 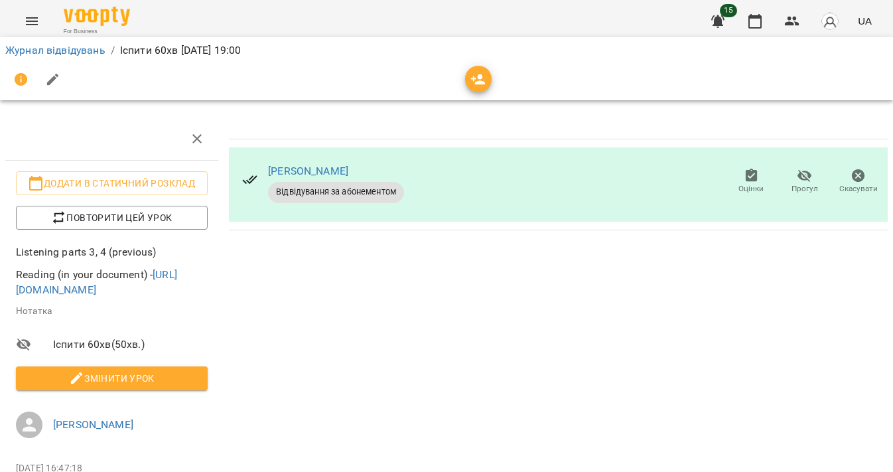 I want to click on img: avatar_s.png, so click(x=830, y=21).